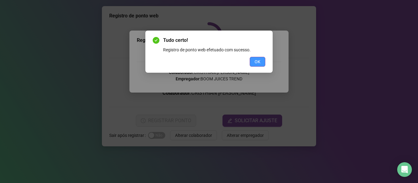 This screenshot has width=418, height=183. I want to click on span: check-circle, so click(156, 40).